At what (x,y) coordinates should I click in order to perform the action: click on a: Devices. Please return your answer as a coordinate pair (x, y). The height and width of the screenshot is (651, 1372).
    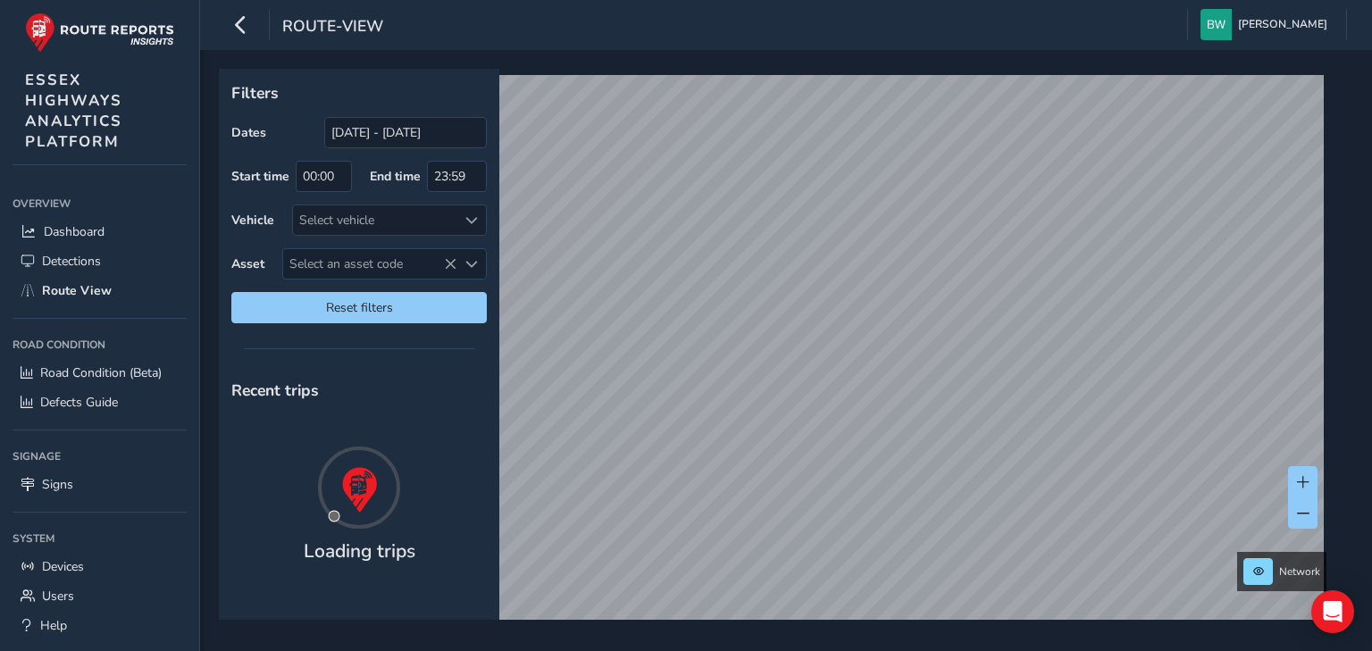
    Looking at the image, I should click on (99, 566).